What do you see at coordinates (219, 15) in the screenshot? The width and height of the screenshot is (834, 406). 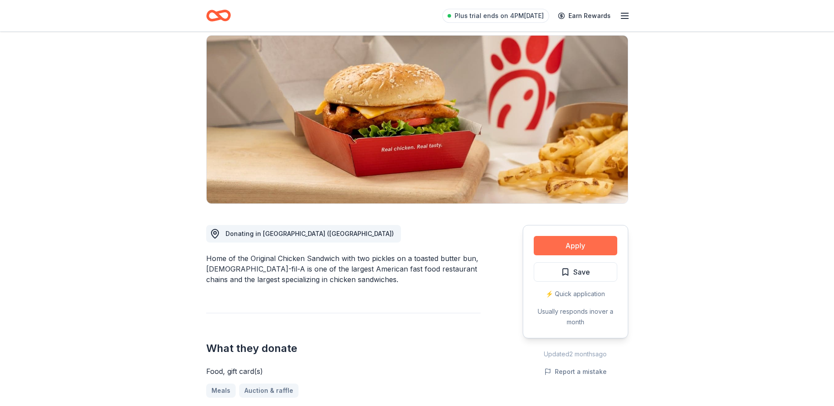 I see `a: Home` at bounding box center [219, 15].